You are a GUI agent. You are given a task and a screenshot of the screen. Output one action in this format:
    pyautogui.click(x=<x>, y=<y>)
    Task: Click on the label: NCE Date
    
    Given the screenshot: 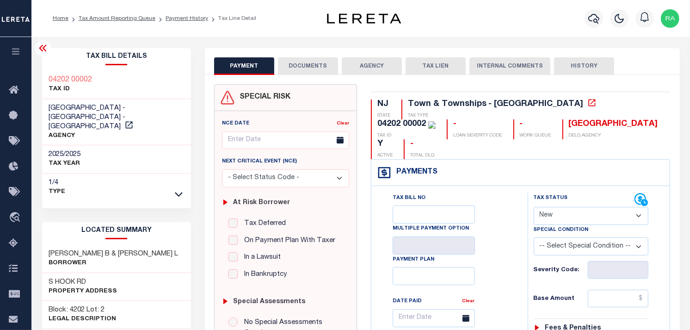 What is the action you would take?
    pyautogui.click(x=235, y=123)
    